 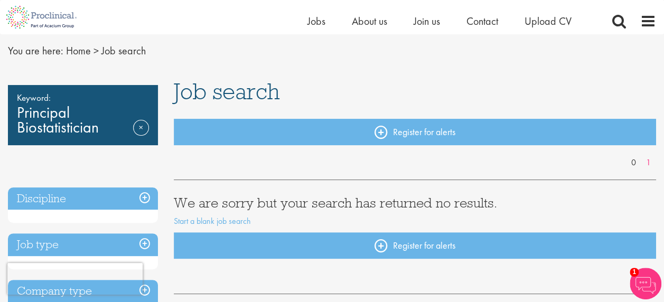 What do you see at coordinates (83, 244) in the screenshot?
I see `div: Job type` at bounding box center [83, 244].